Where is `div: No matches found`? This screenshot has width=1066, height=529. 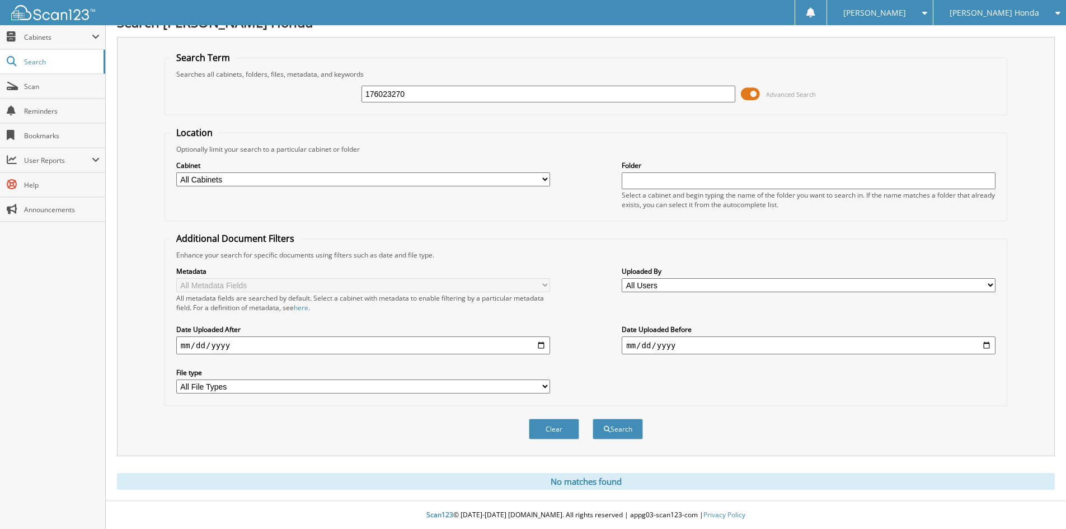 div: No matches found is located at coordinates (586, 481).